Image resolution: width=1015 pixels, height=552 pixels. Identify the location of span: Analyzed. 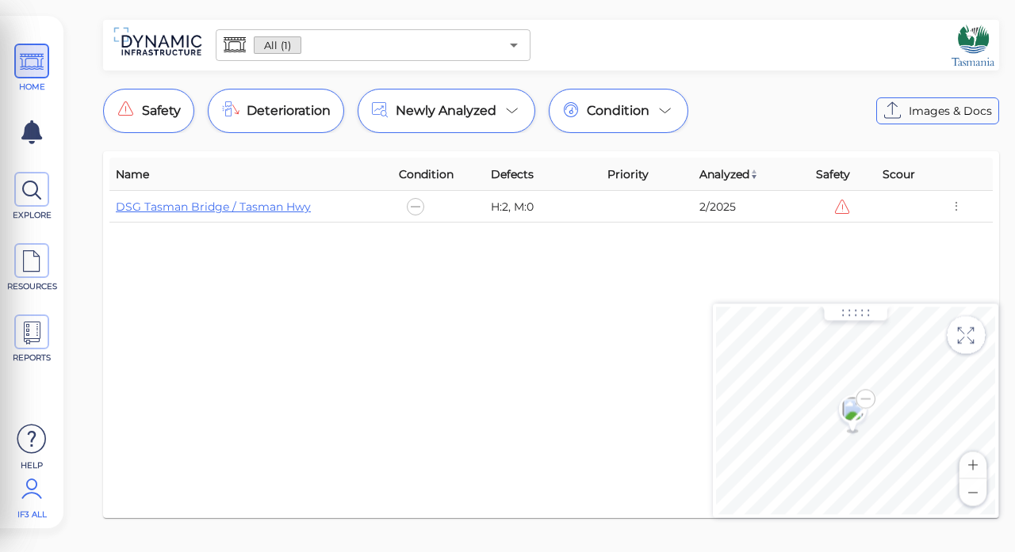
(728, 174).